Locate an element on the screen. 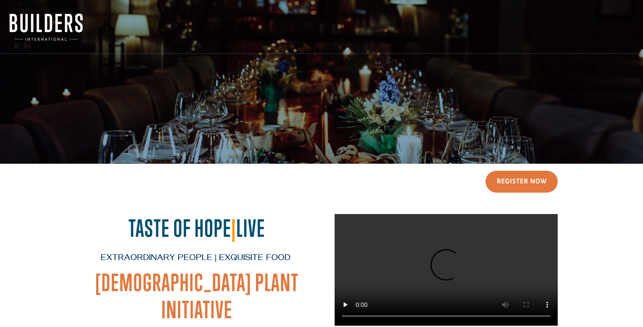 This screenshot has height=327, width=643. a: Register Now is located at coordinates (522, 182).